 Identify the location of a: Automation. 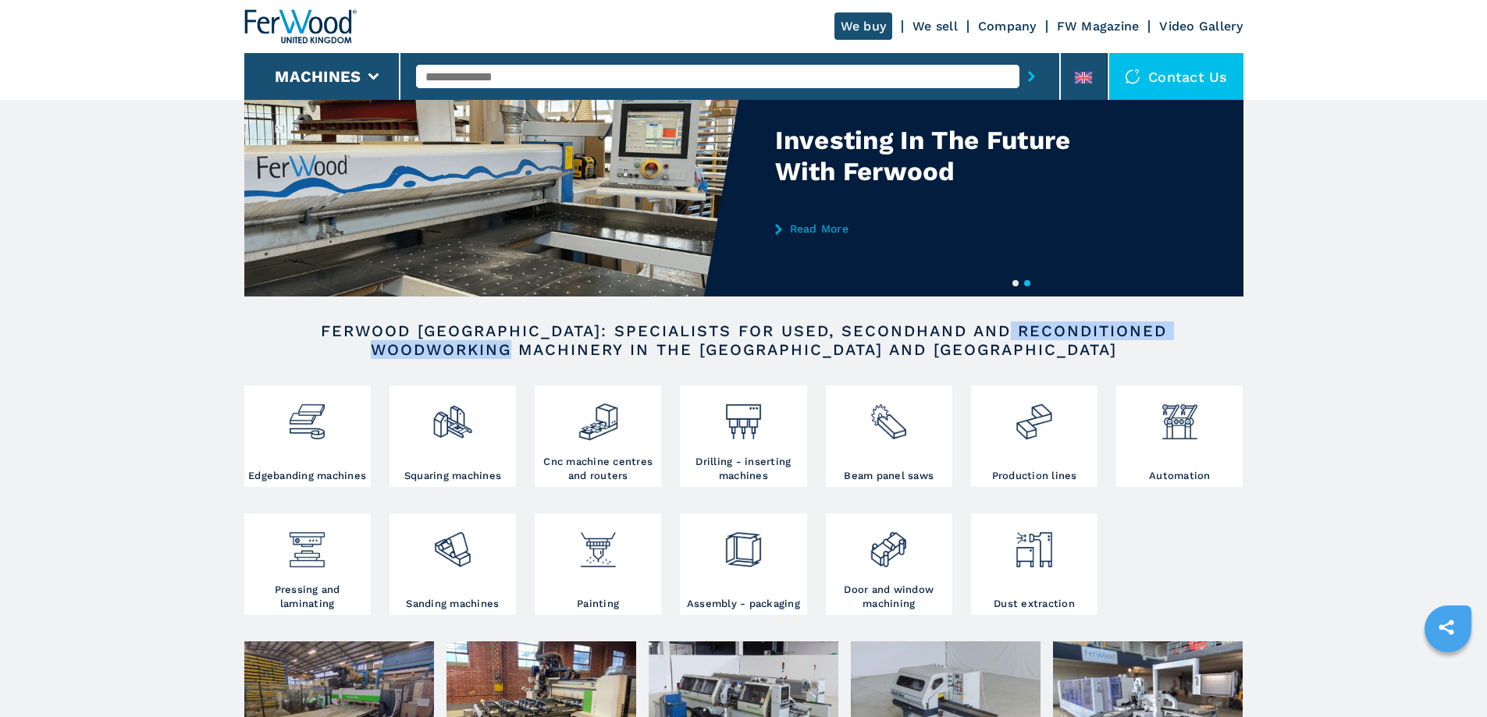
(1179, 436).